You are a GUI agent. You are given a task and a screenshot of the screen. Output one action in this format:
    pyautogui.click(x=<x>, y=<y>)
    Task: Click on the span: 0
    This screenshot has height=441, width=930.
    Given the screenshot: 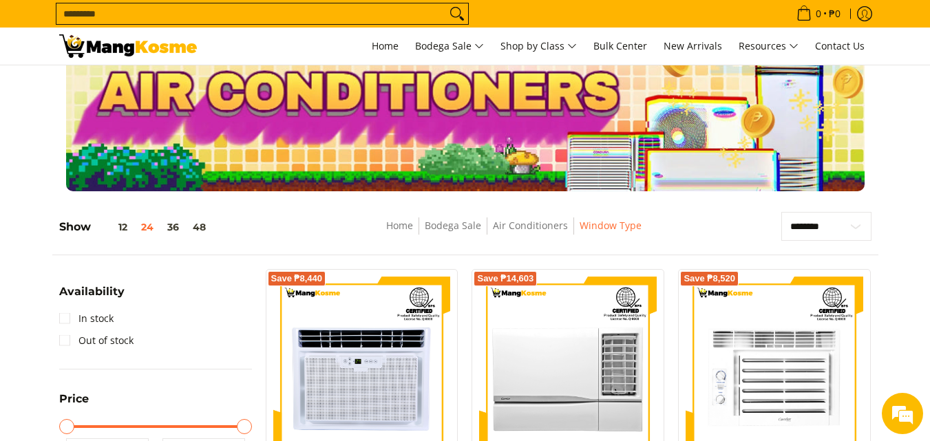 What is the action you would take?
    pyautogui.click(x=818, y=14)
    